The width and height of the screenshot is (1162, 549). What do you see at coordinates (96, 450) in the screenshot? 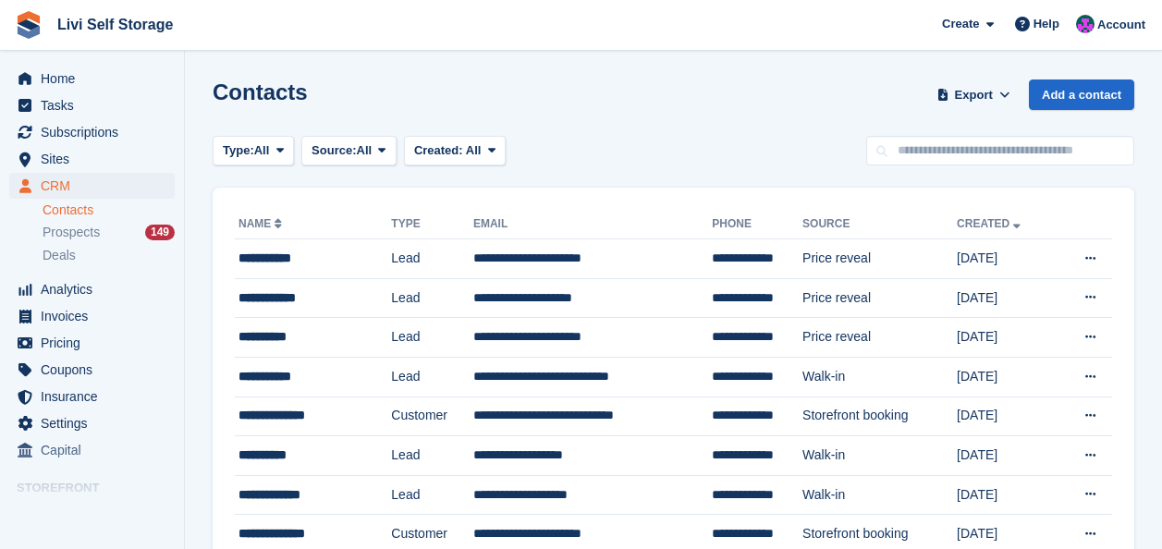
I see `span: Capital` at bounding box center [96, 450].